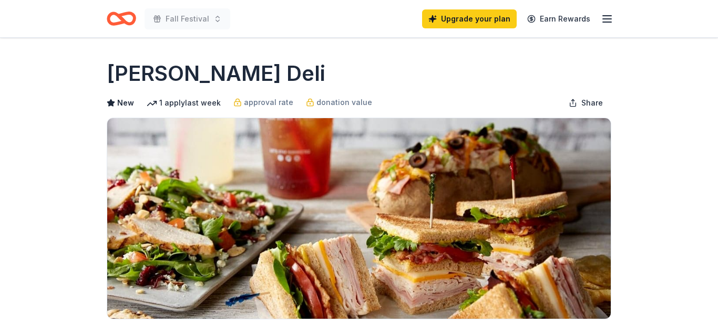 This screenshot has width=718, height=324. Describe the element at coordinates (470, 19) in the screenshot. I see `a: Upgrade your plan` at that location.